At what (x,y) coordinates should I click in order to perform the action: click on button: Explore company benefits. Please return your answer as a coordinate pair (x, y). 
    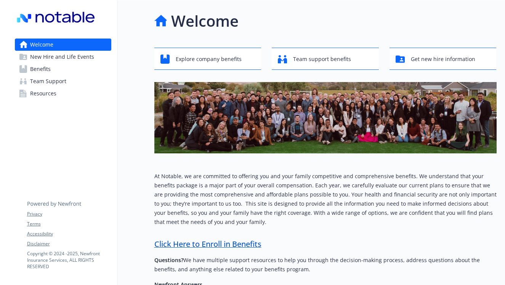
    Looking at the image, I should click on (208, 59).